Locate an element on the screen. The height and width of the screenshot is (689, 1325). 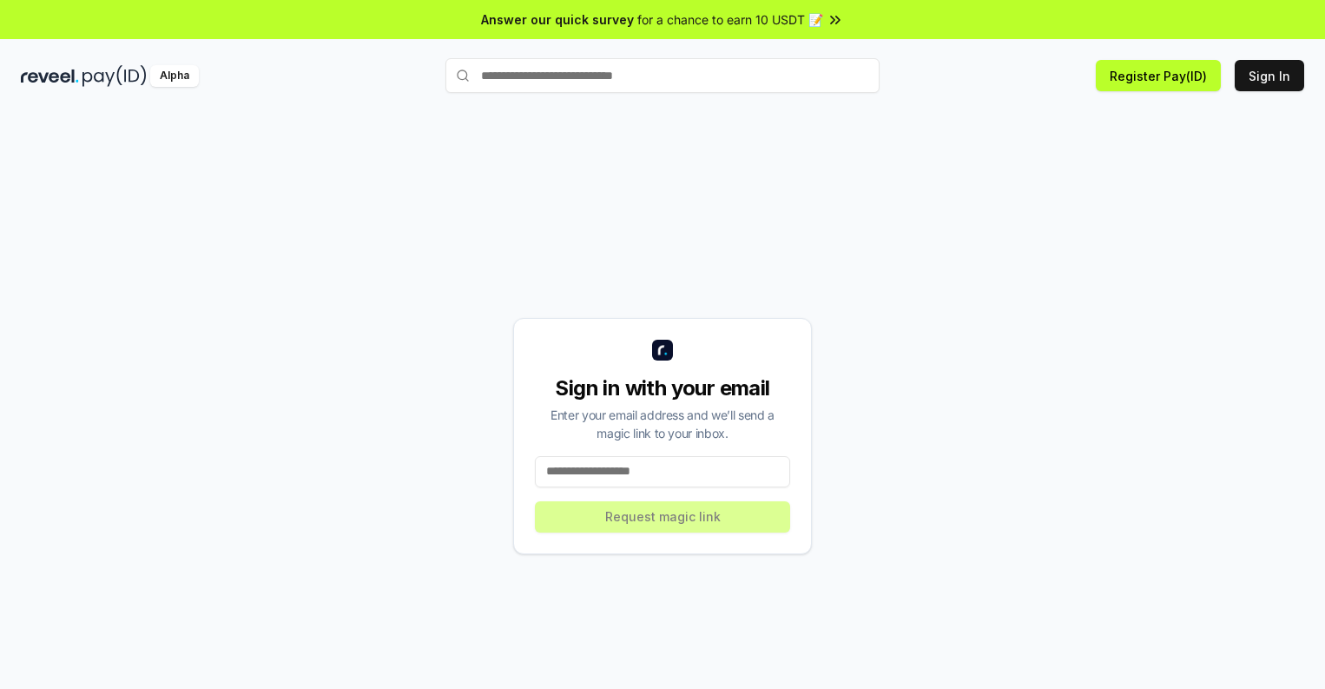
img: logo_small is located at coordinates (663, 350).